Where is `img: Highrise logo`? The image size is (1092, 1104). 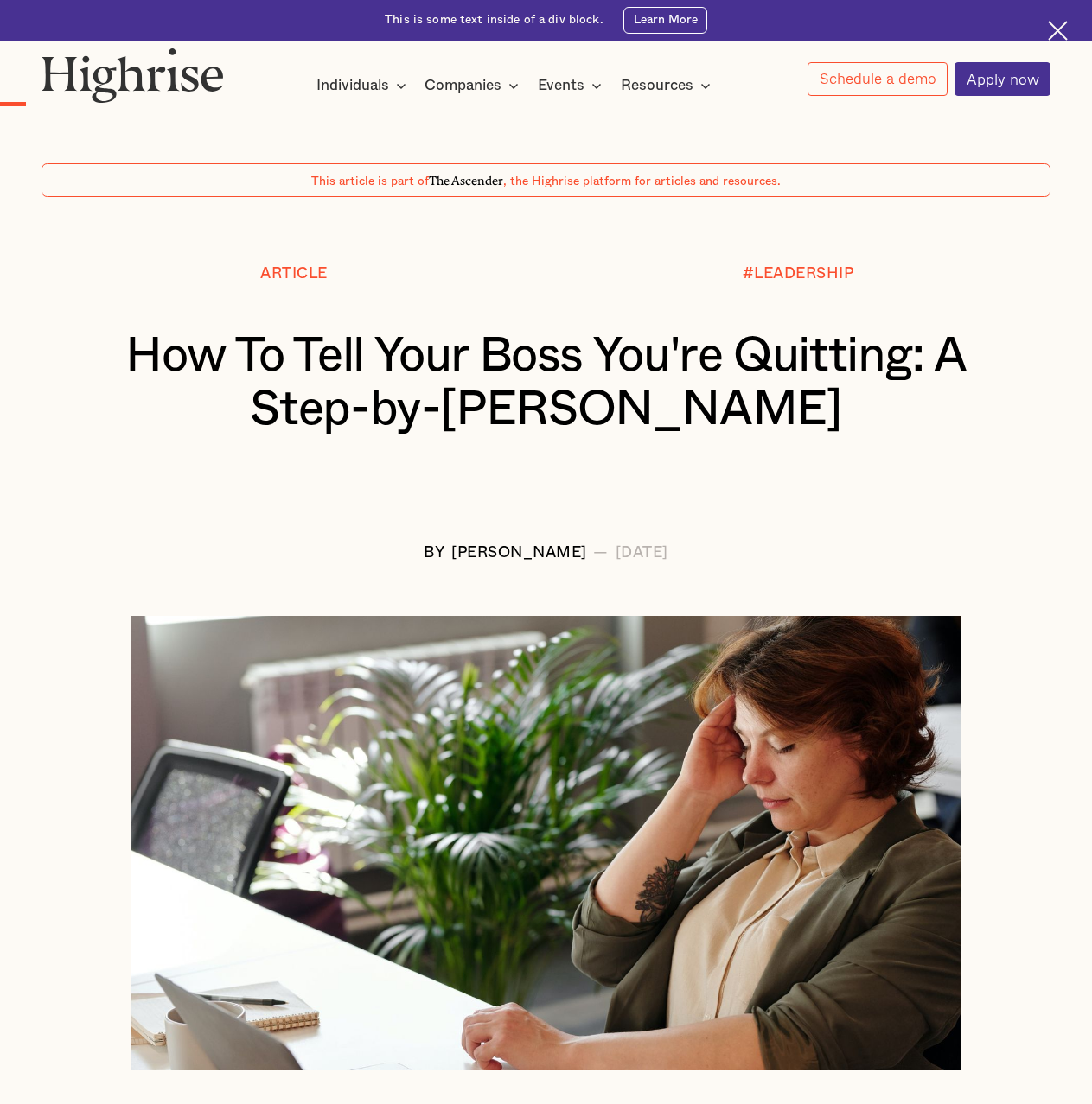
img: Highrise logo is located at coordinates (132, 75).